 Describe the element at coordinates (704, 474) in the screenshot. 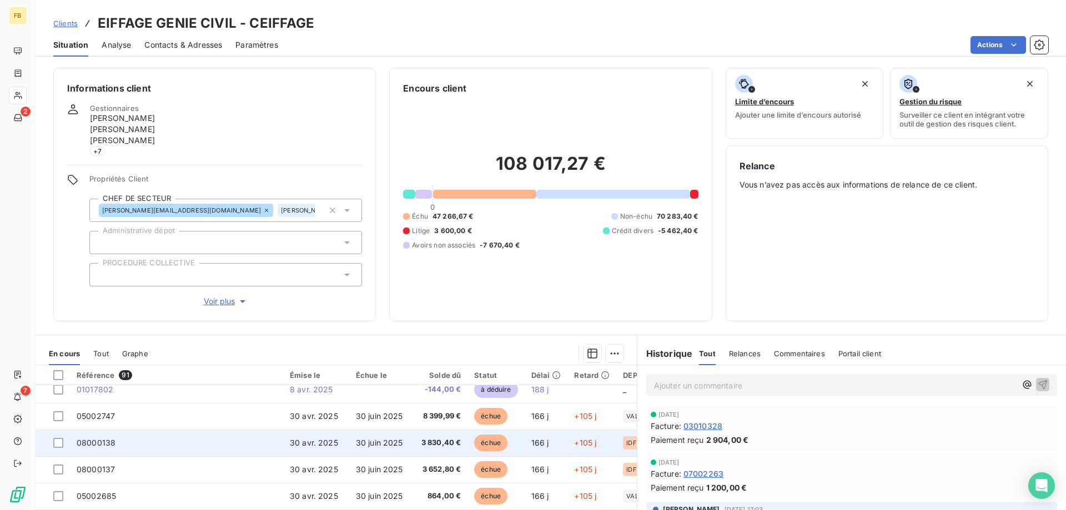

I see `span: 07002263` at that location.